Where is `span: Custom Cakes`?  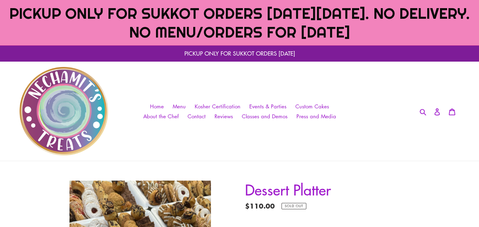 span: Custom Cakes is located at coordinates (312, 106).